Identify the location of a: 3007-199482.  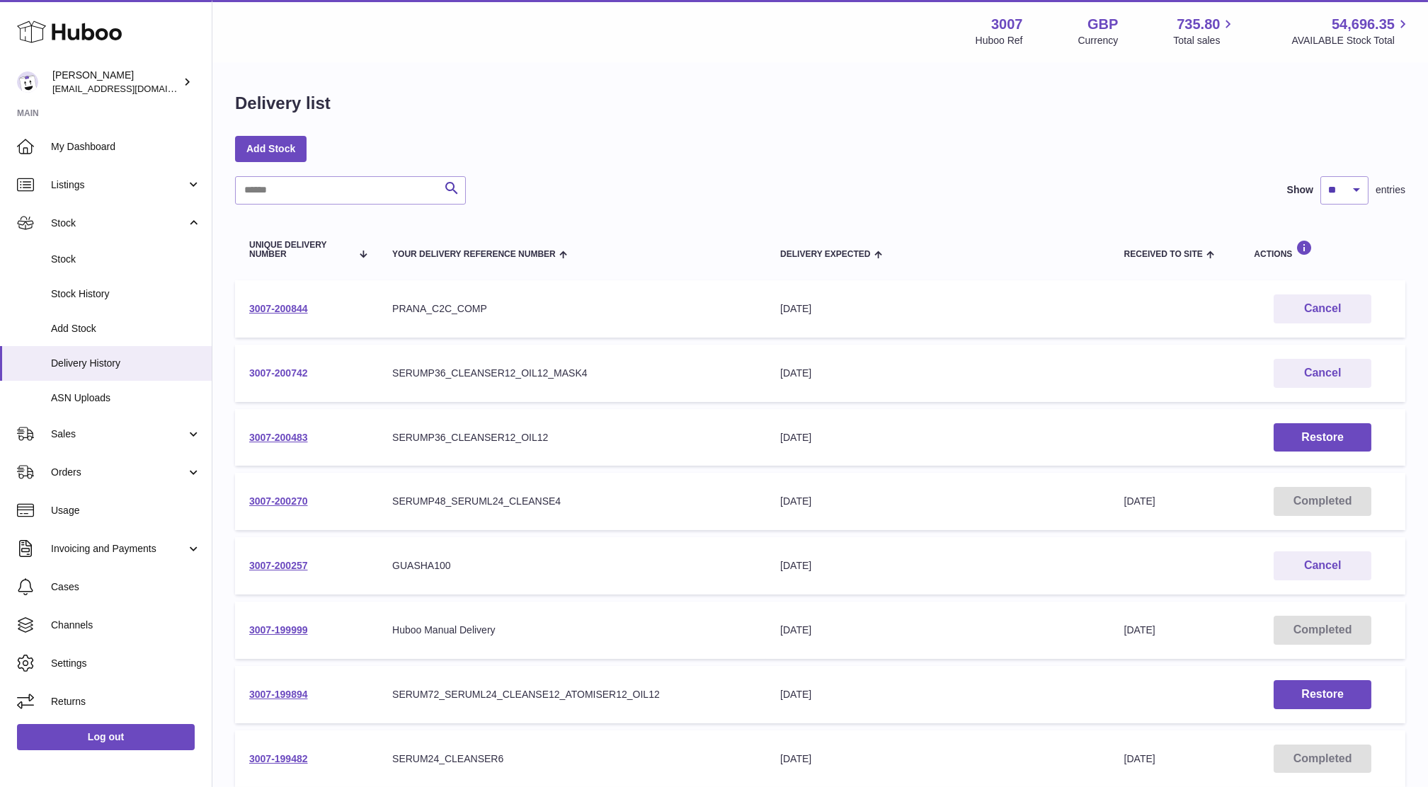
(278, 759).